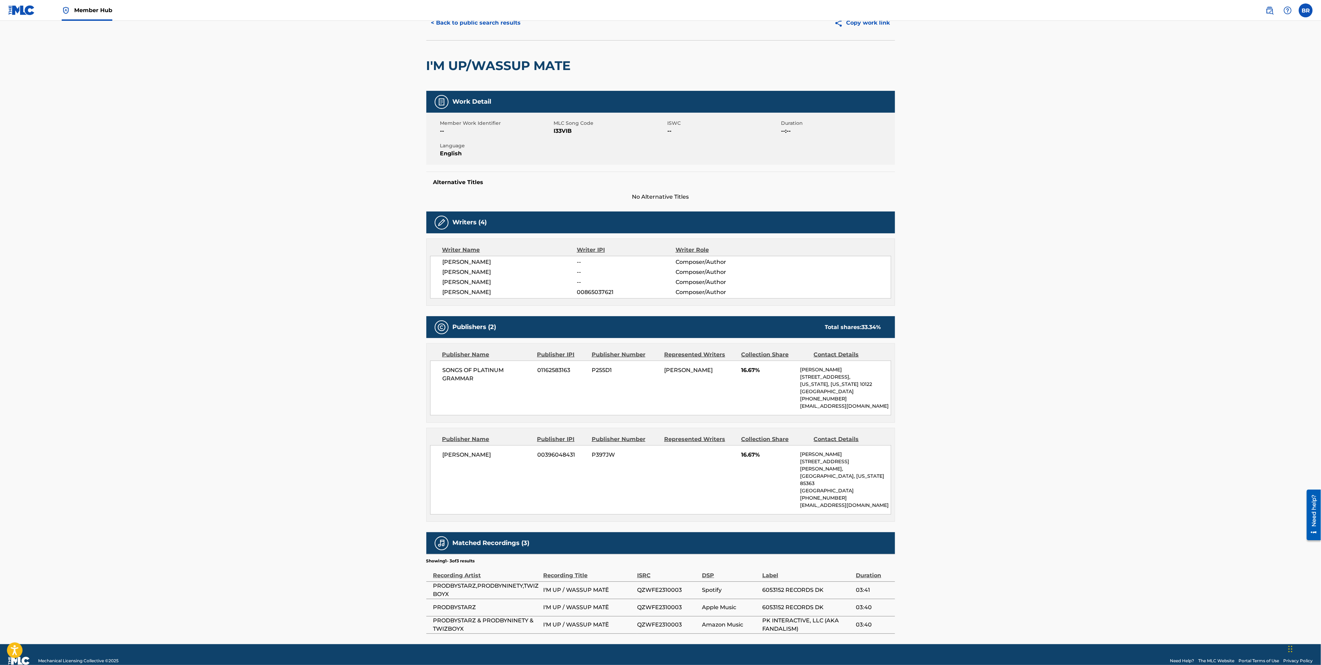 The height and width of the screenshot is (665, 1321). Describe the element at coordinates (451, 561) in the screenshot. I see `p: Showing 1 - 3 of 3 results` at that location.